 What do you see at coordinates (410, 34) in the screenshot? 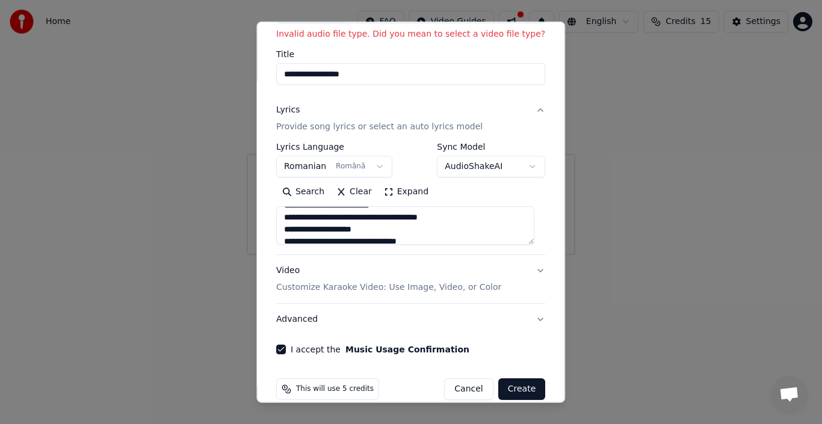
I see `p: Invalid audio file type. Did you mean to select a video file type?` at bounding box center [410, 34].